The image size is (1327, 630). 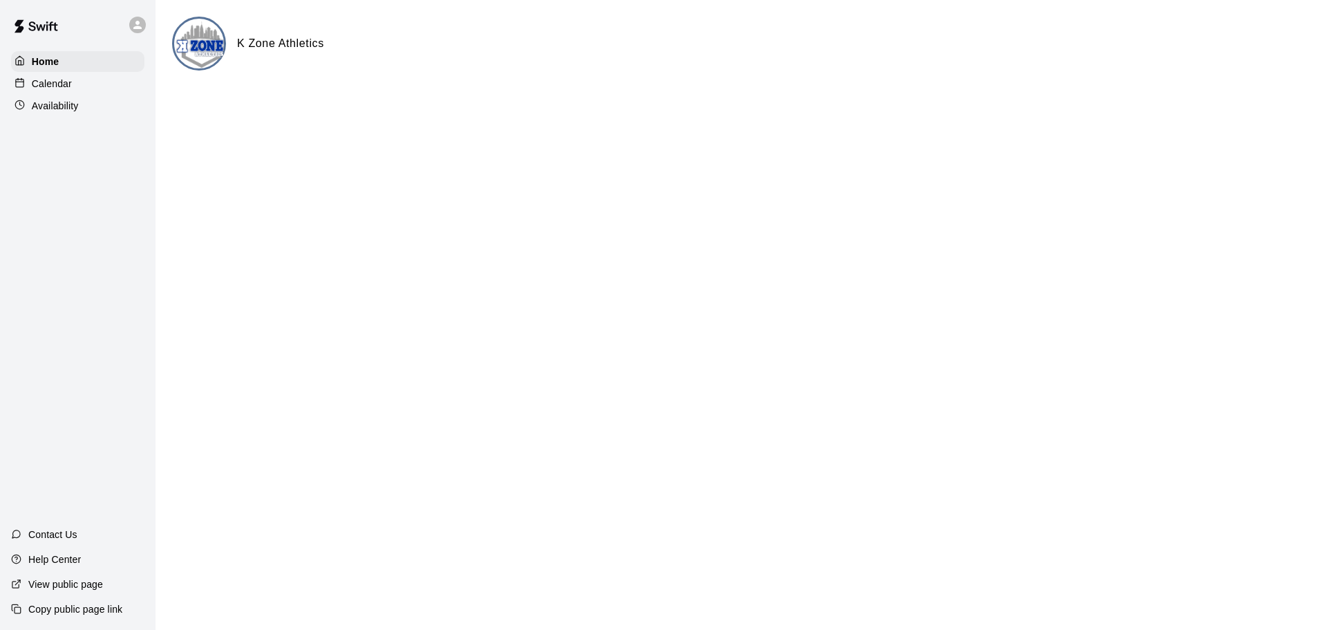 What do you see at coordinates (66, 584) in the screenshot?
I see `p: View public page` at bounding box center [66, 584].